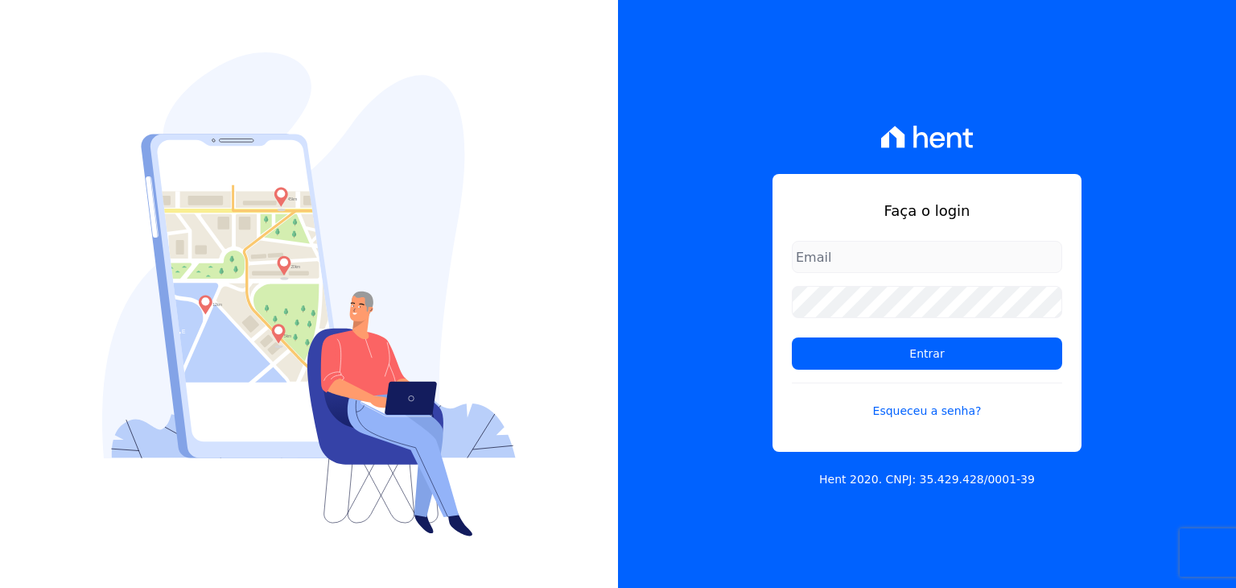  What do you see at coordinates (927, 479) in the screenshot?
I see `p: Hent 2020. CNPJ: 35.429.428/0001-39` at bounding box center [927, 479].